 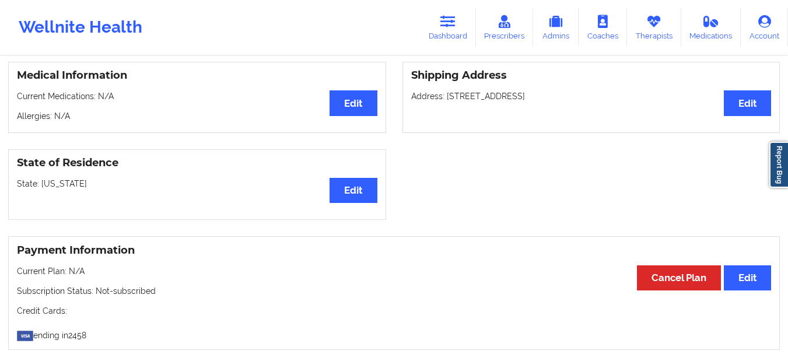 What do you see at coordinates (711, 27) in the screenshot?
I see `a: Medications` at bounding box center [711, 27].